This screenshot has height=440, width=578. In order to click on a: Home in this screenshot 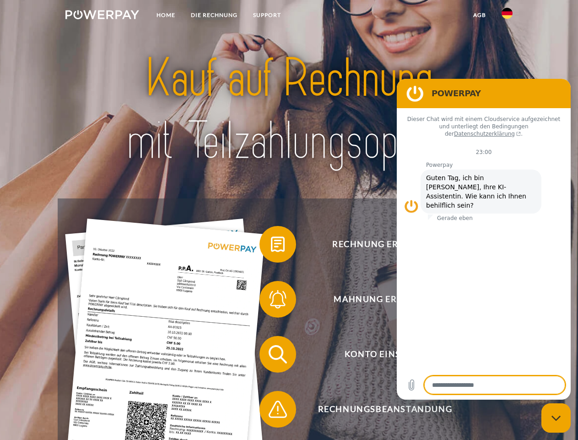, I will do `click(166, 15)`.